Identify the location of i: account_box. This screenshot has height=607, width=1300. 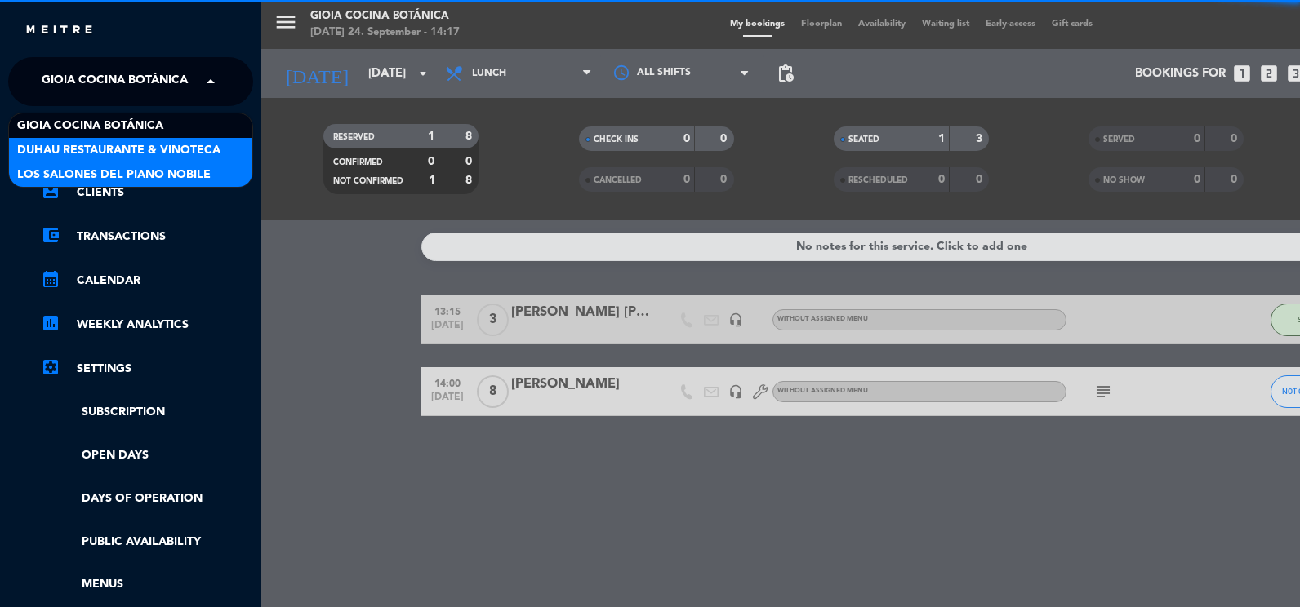
(51, 191).